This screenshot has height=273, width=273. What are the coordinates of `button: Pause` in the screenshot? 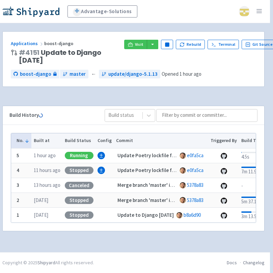 It's located at (167, 45).